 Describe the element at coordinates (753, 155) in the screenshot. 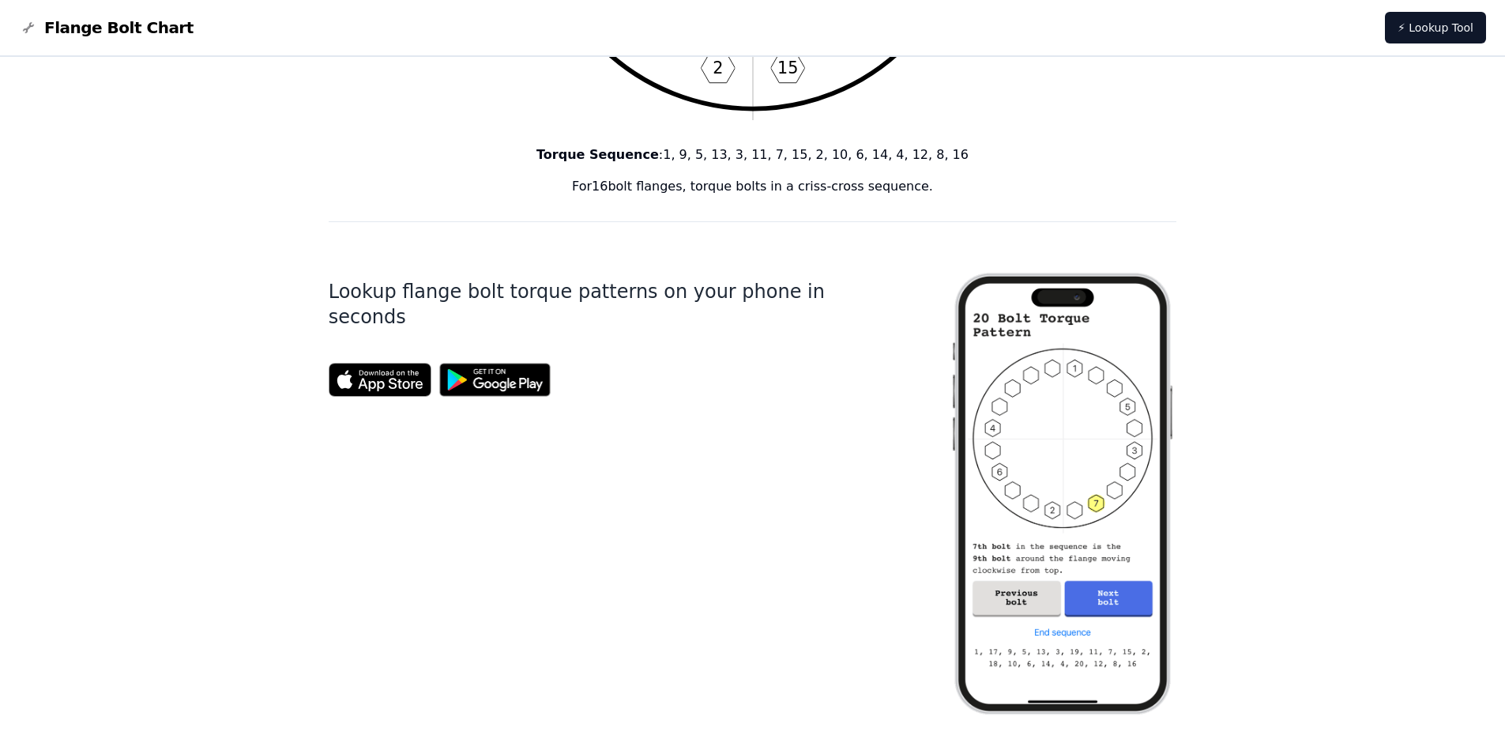

I see `p: : 1, 9, 5, 13, 3, 11, 7, 15, 2, 10, 6, 14, 4, 12, 8, 16` at that location.